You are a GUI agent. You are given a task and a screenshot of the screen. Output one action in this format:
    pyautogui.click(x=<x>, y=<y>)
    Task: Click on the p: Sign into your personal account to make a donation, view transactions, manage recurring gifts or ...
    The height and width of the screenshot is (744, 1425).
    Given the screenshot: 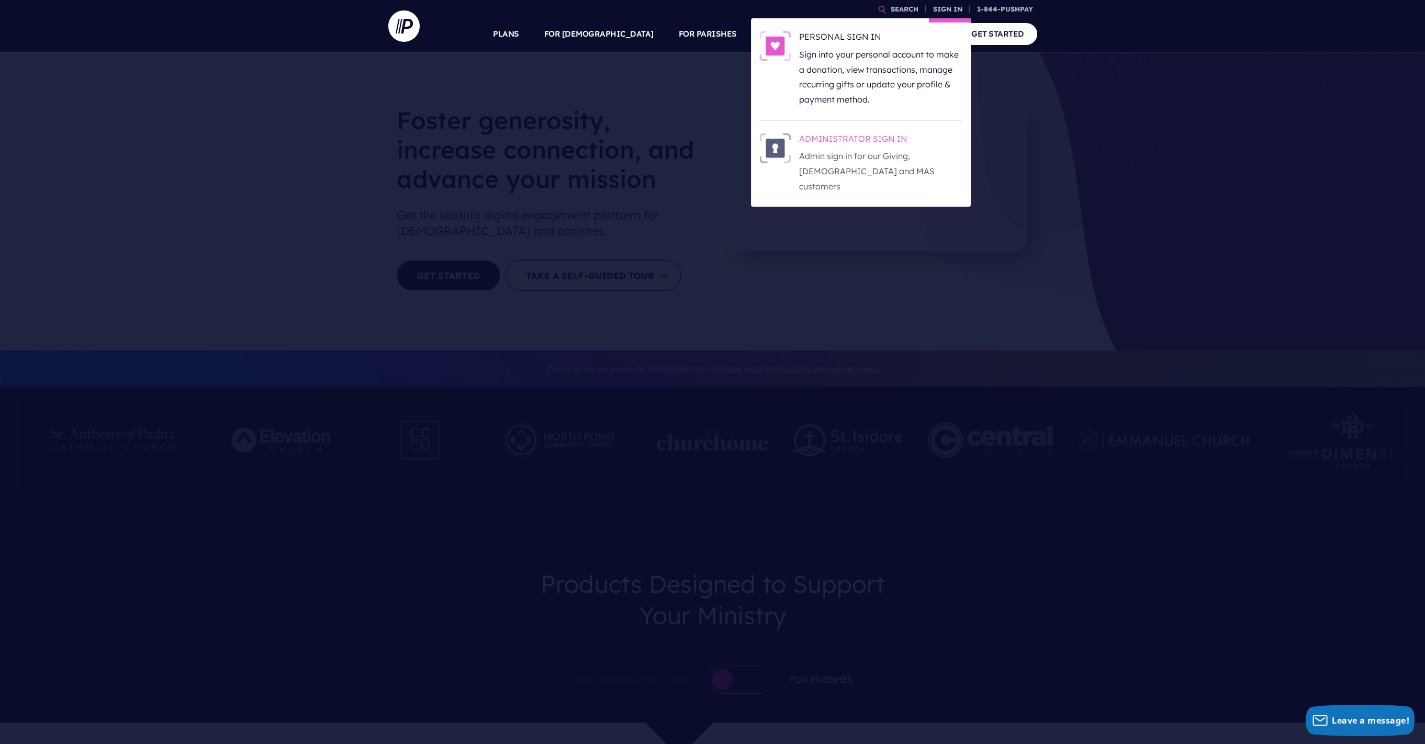 What is the action you would take?
    pyautogui.click(x=881, y=77)
    